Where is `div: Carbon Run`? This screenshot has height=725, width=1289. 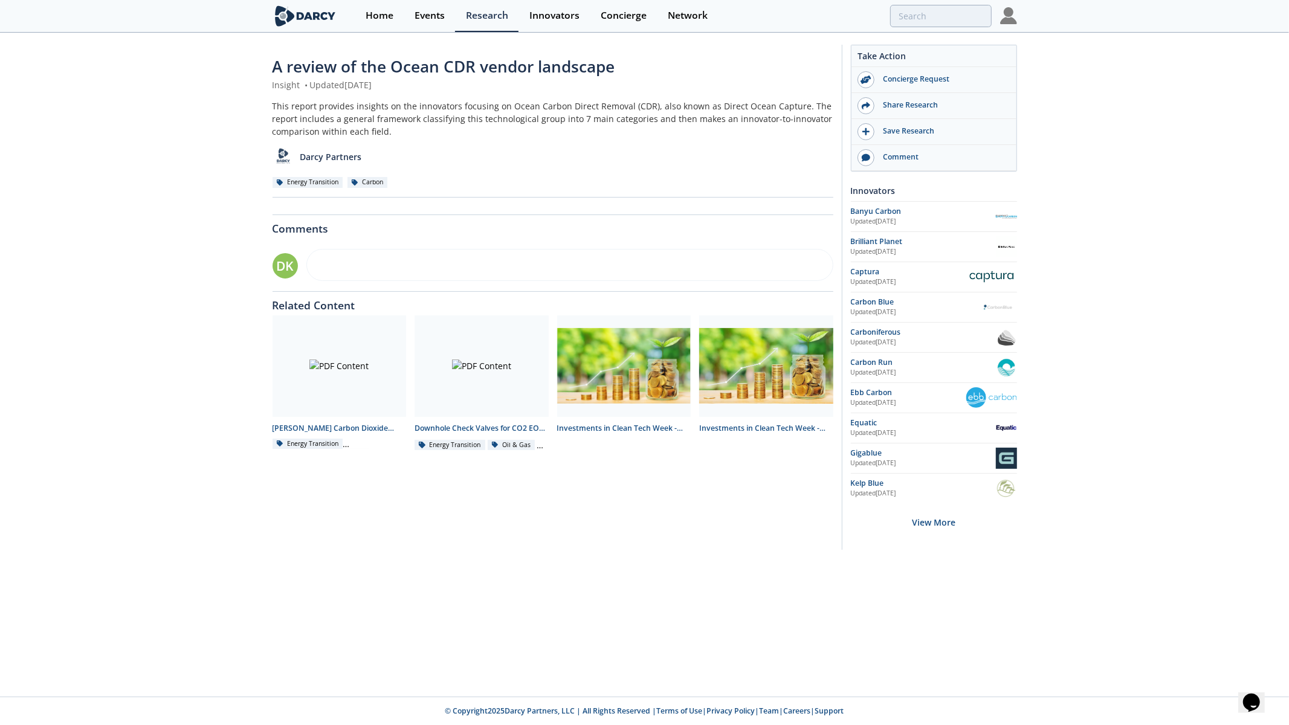 div: Carbon Run is located at coordinates (923, 363).